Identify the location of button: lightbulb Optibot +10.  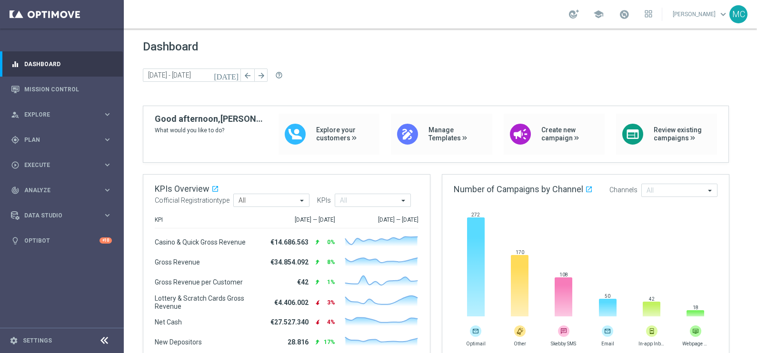
(61, 241).